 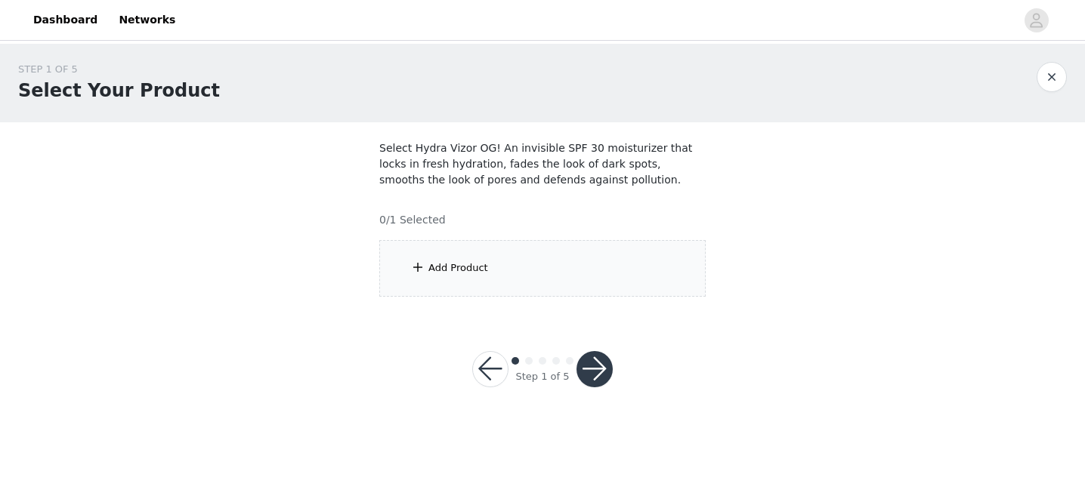 What do you see at coordinates (147, 20) in the screenshot?
I see `a: Networks` at bounding box center [147, 20].